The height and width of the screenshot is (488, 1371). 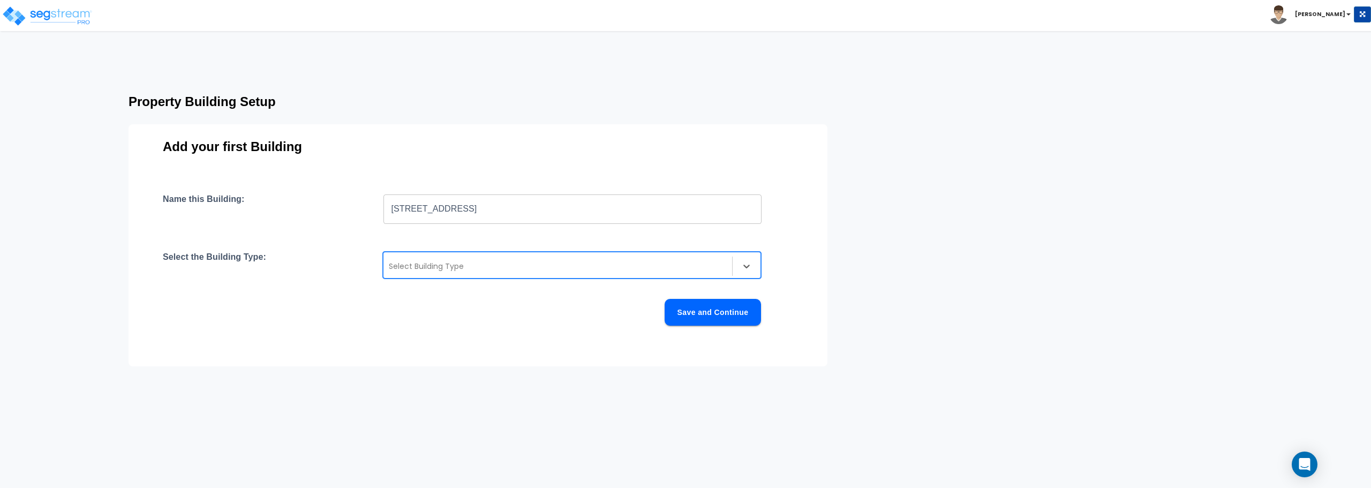 I want to click on h4: Name this Building:, so click(x=203, y=209).